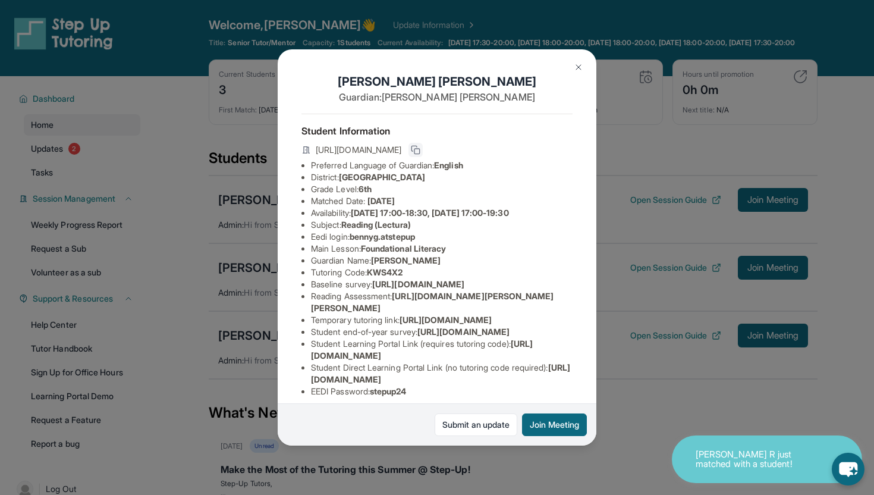  I want to click on li: Student Direct Learning Portal Link (no tutoring code required) :, so click(442, 373).